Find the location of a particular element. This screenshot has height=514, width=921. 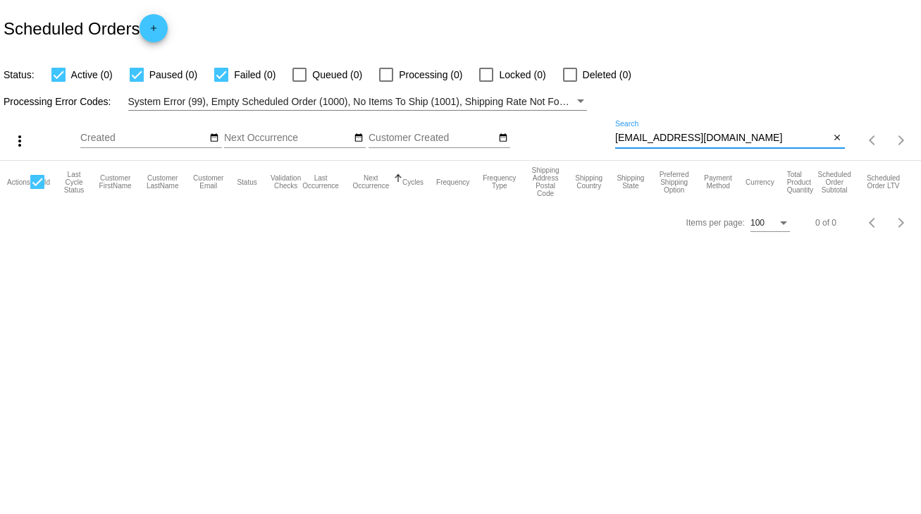

span: 100 is located at coordinates (758, 223).